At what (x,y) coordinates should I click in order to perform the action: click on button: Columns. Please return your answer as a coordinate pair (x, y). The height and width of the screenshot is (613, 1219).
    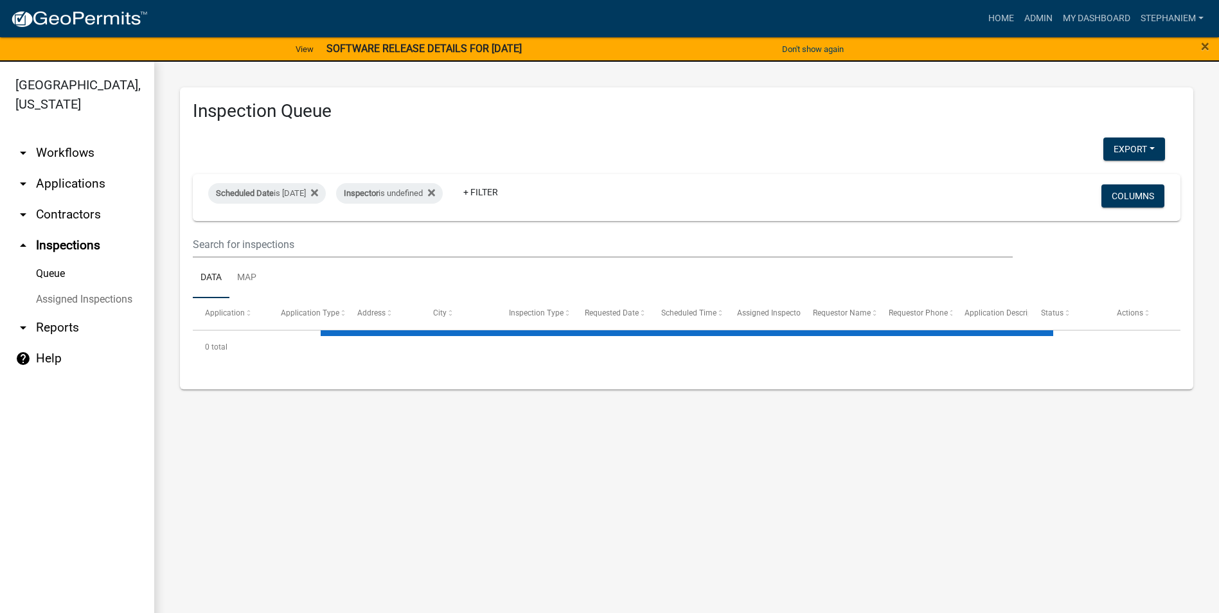
    Looking at the image, I should click on (1133, 196).